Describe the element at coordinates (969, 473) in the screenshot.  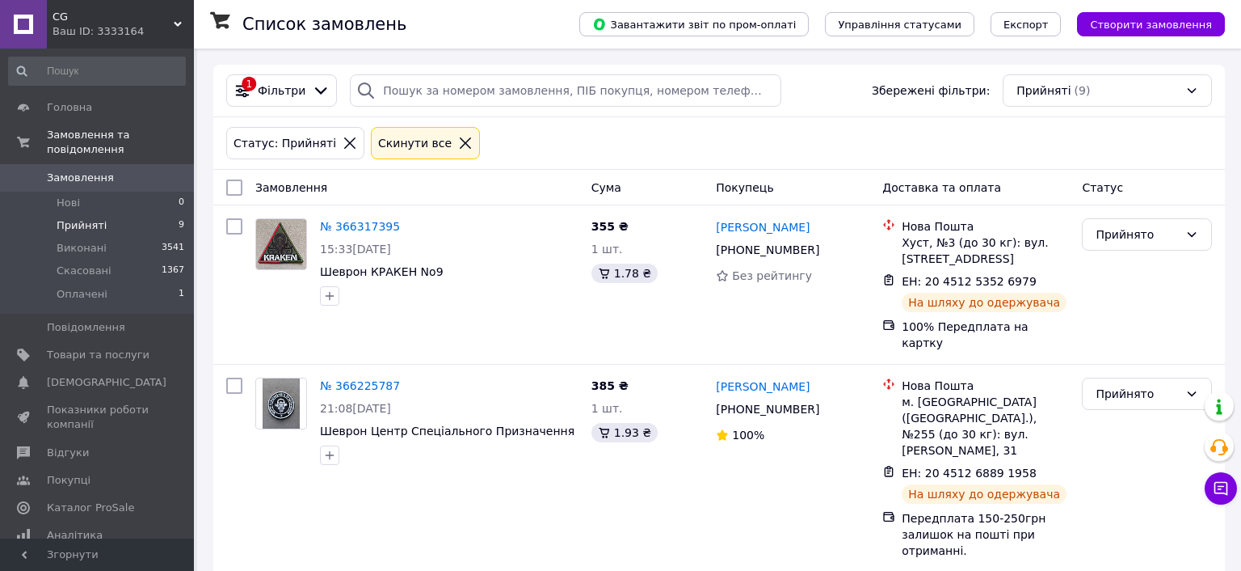
I see `span: ЕН: 20 4512 6889 1958` at that location.